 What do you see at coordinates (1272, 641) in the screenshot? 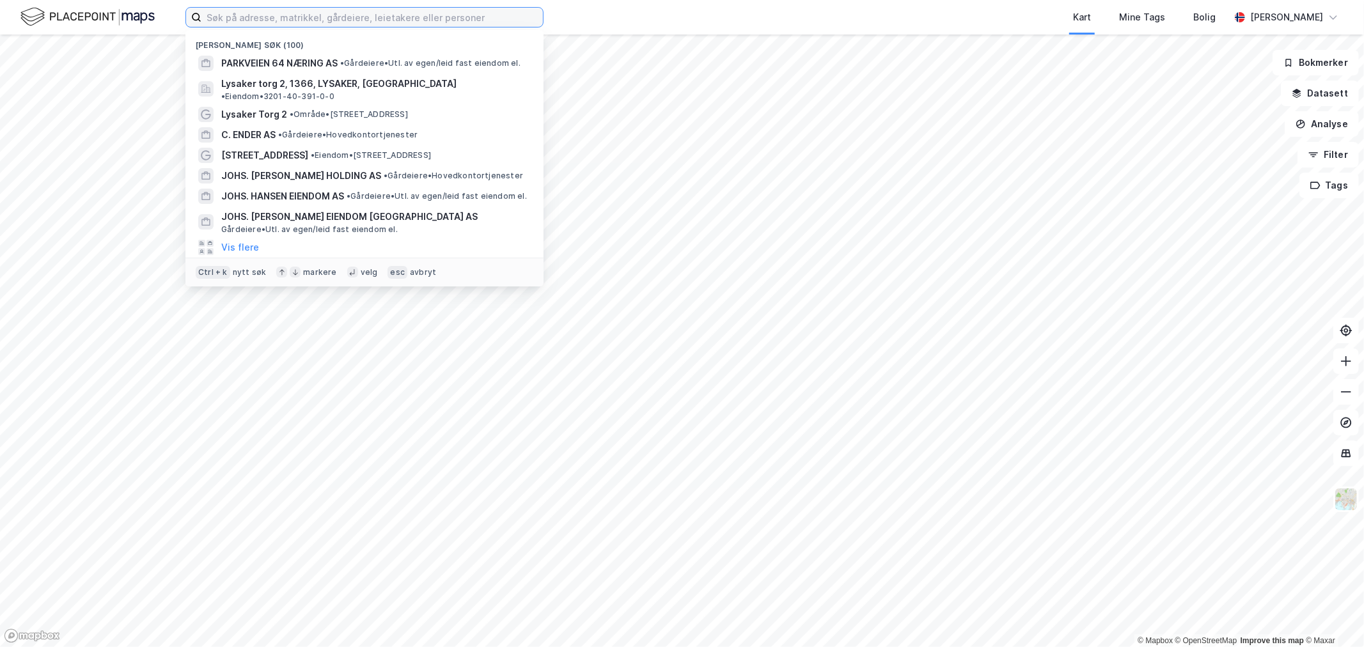
I see `a: Improve this map` at bounding box center [1272, 641].